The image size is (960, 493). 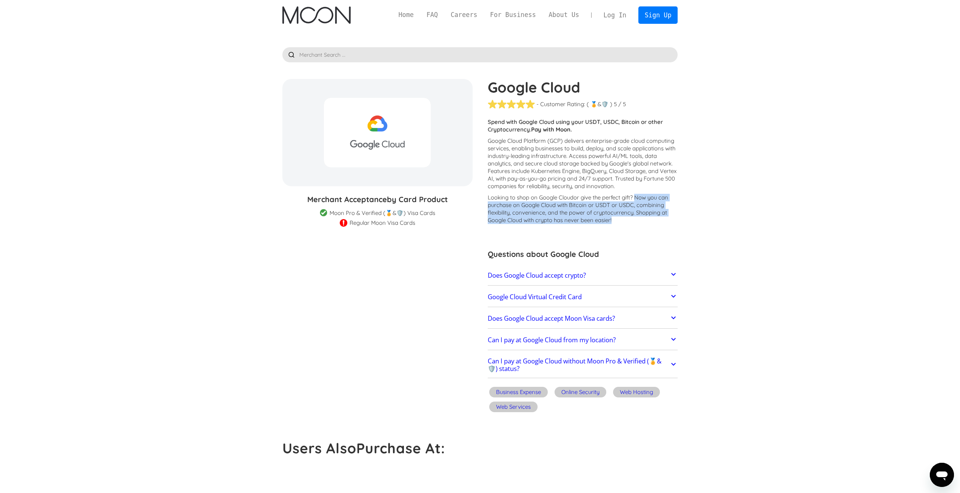 I want to click on h2: Does Google Cloud accept crypto?, so click(x=537, y=275).